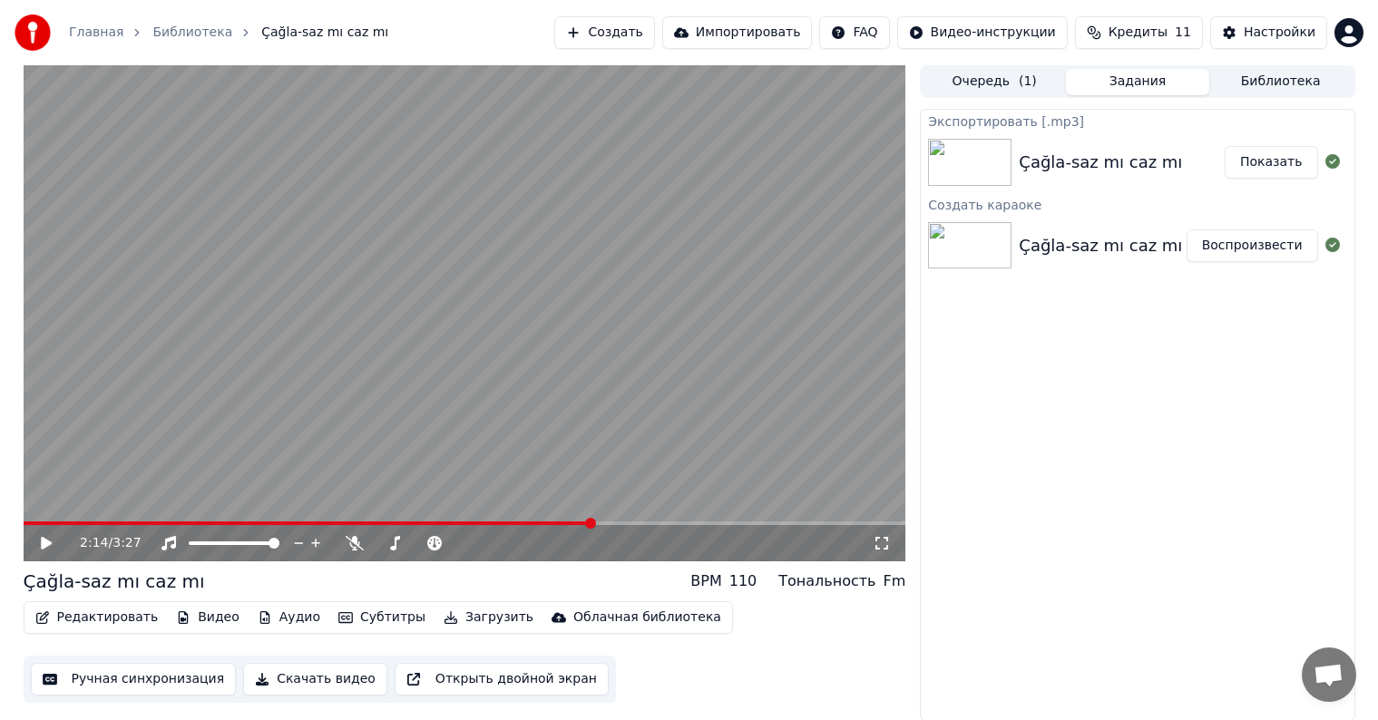  What do you see at coordinates (1028, 82) in the screenshot?
I see `span: ( 1 )` at bounding box center [1028, 82].